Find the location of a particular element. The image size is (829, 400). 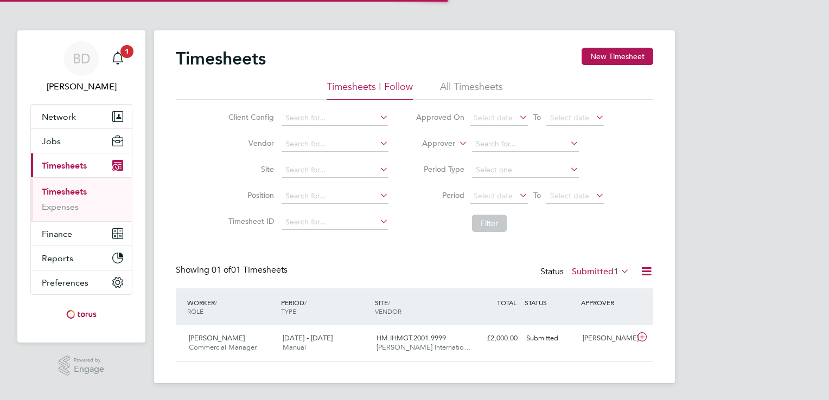

h2: Timesheets is located at coordinates (221, 59).